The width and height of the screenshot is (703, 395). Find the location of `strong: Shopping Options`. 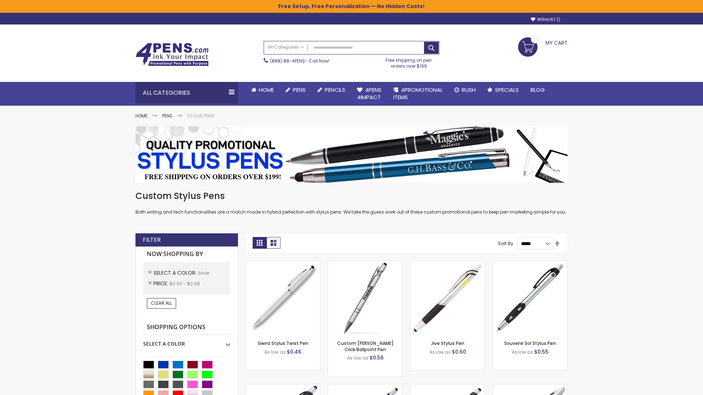

strong: Shopping Options is located at coordinates (187, 328).